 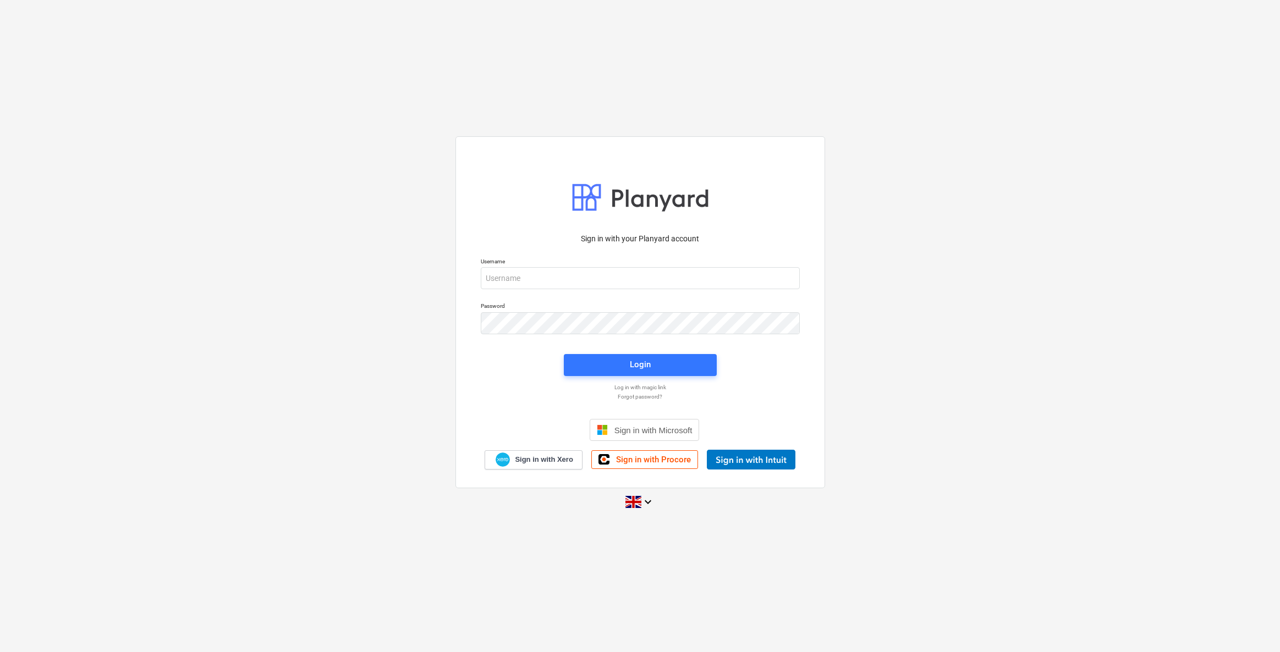 I want to click on span: Sign in with Microsoft, so click(x=654, y=430).